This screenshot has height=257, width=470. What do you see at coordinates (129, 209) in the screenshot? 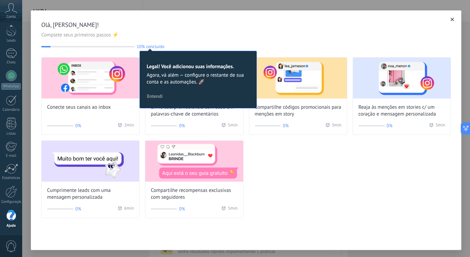
I see `span: 6 min` at bounding box center [129, 209].